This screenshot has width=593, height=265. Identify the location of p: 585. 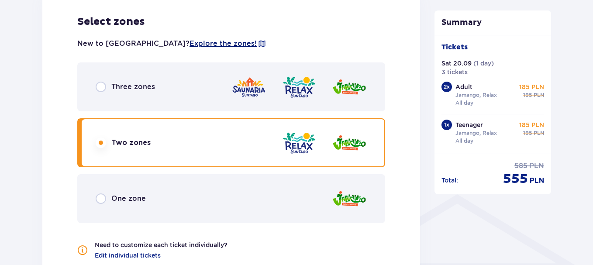
(521, 166).